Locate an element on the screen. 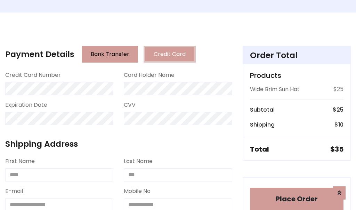  button: Bank Transfer is located at coordinates (110, 54).